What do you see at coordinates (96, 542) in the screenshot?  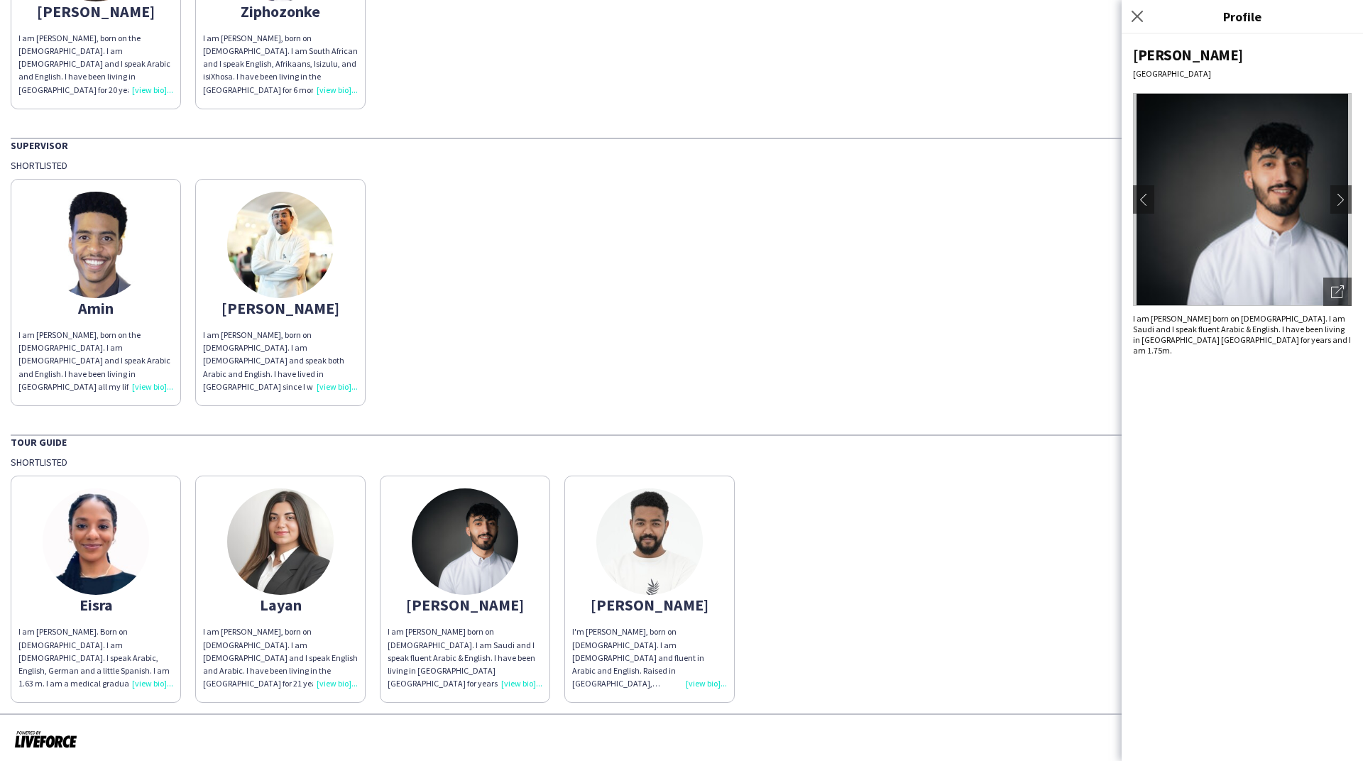 I see `img: thumb-687e8fdc15c82.jpeg` at bounding box center [96, 542].